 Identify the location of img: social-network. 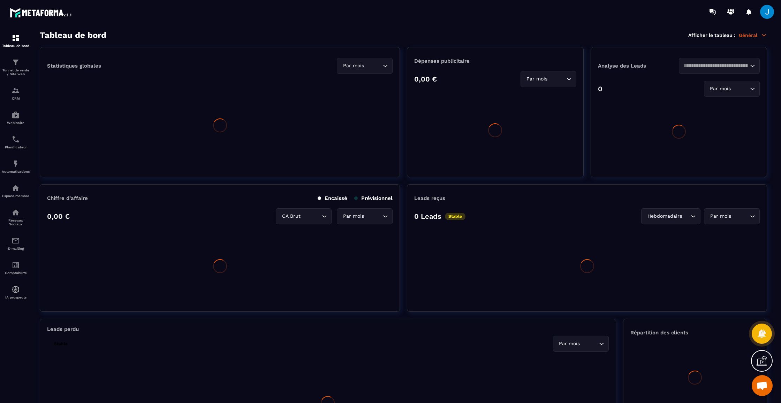
(16, 213).